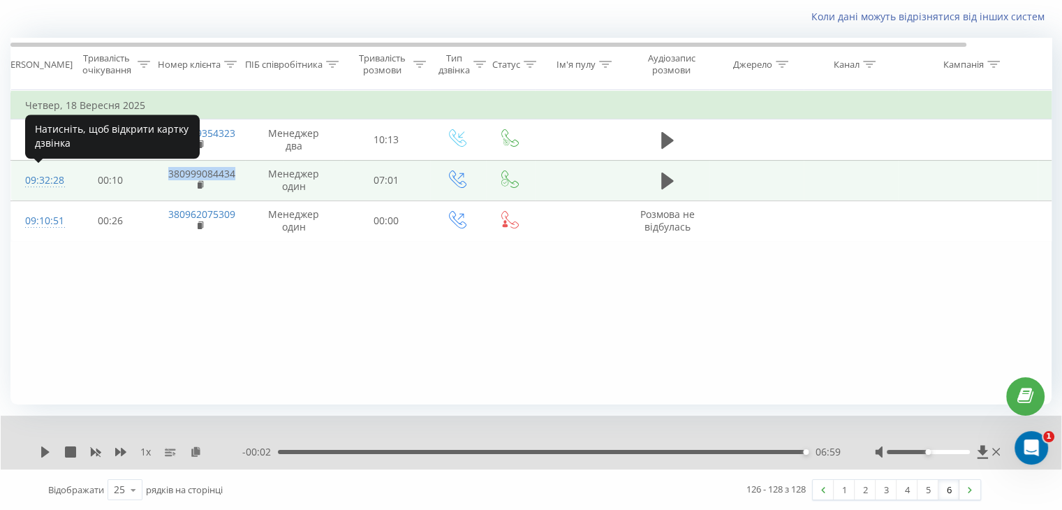 This screenshot has width=1062, height=510. What do you see at coordinates (931, 16) in the screenshot?
I see `a: Коли дані можуть відрізнятися вiд інших систем` at bounding box center [931, 16].